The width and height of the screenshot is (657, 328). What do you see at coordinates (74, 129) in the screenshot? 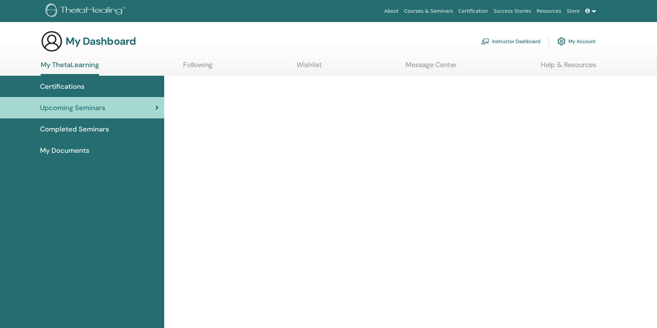
I see `span: Completed Seminars` at bounding box center [74, 129].